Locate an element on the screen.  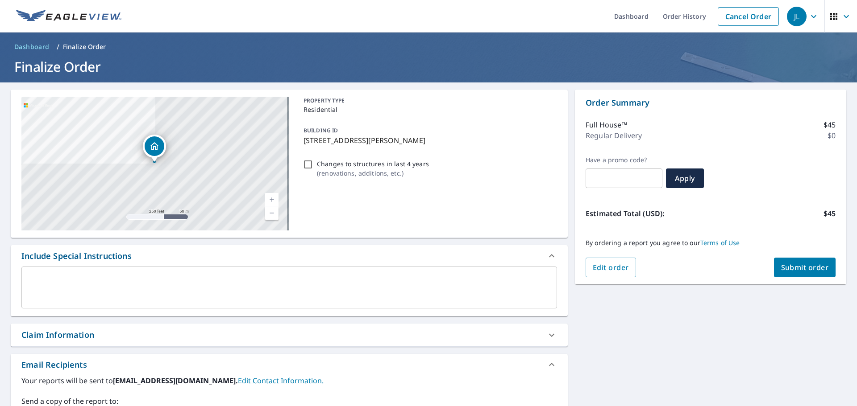
p: Order Summary is located at coordinates (710, 103).